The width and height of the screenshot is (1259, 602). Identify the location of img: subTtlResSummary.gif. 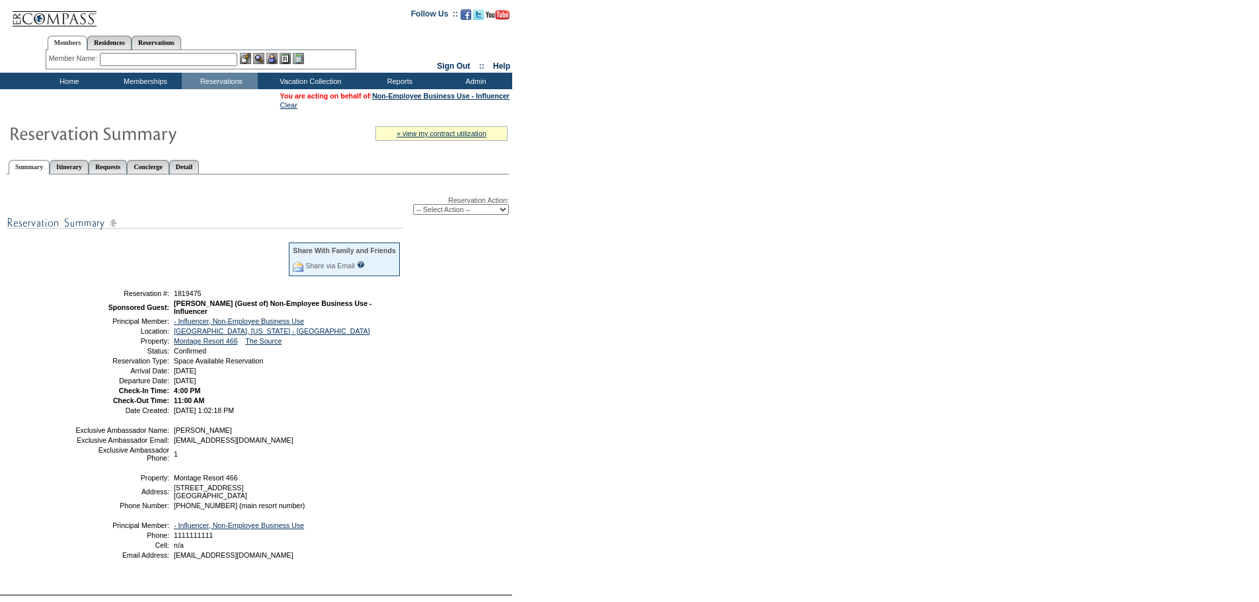
(205, 223).